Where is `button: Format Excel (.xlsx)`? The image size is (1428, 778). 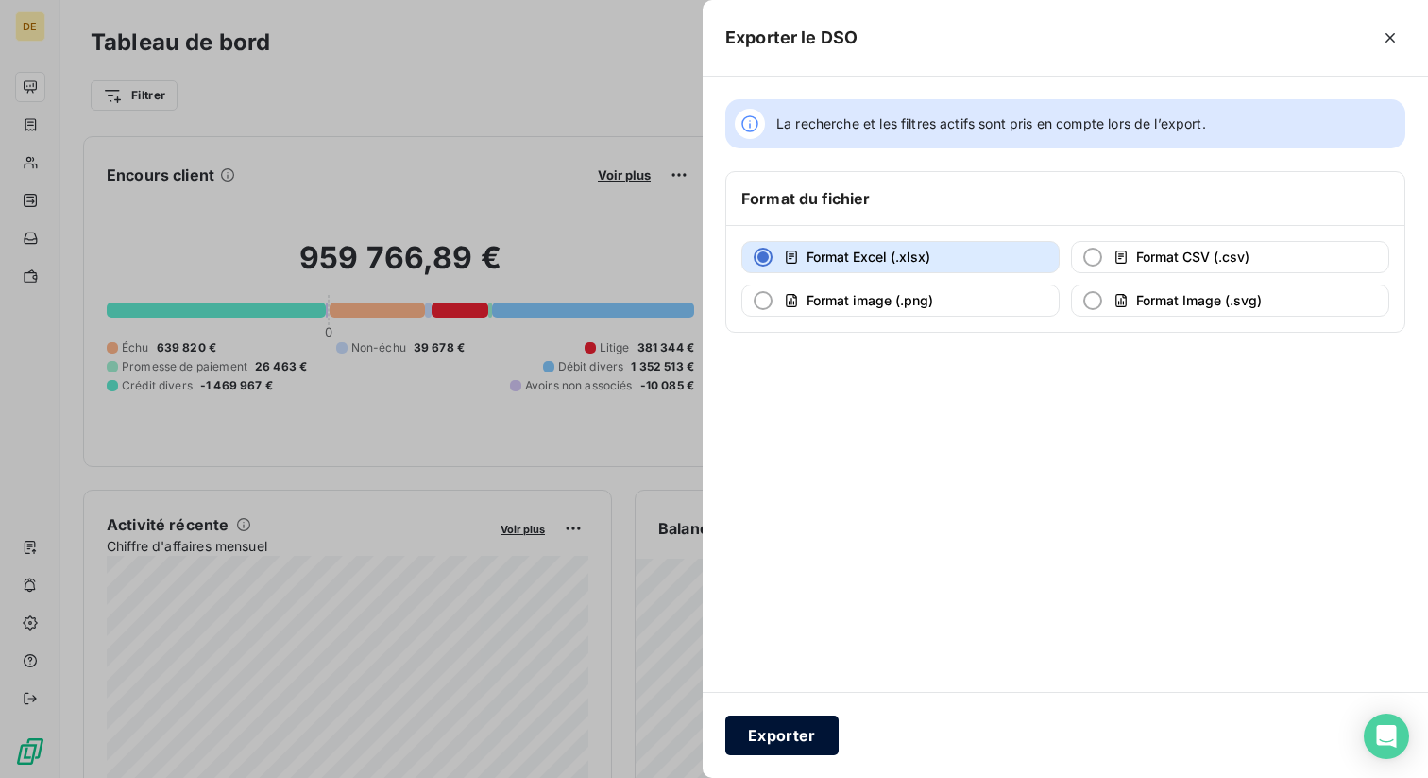
button: Format Excel (.xlsx) is located at coordinates (900, 257).